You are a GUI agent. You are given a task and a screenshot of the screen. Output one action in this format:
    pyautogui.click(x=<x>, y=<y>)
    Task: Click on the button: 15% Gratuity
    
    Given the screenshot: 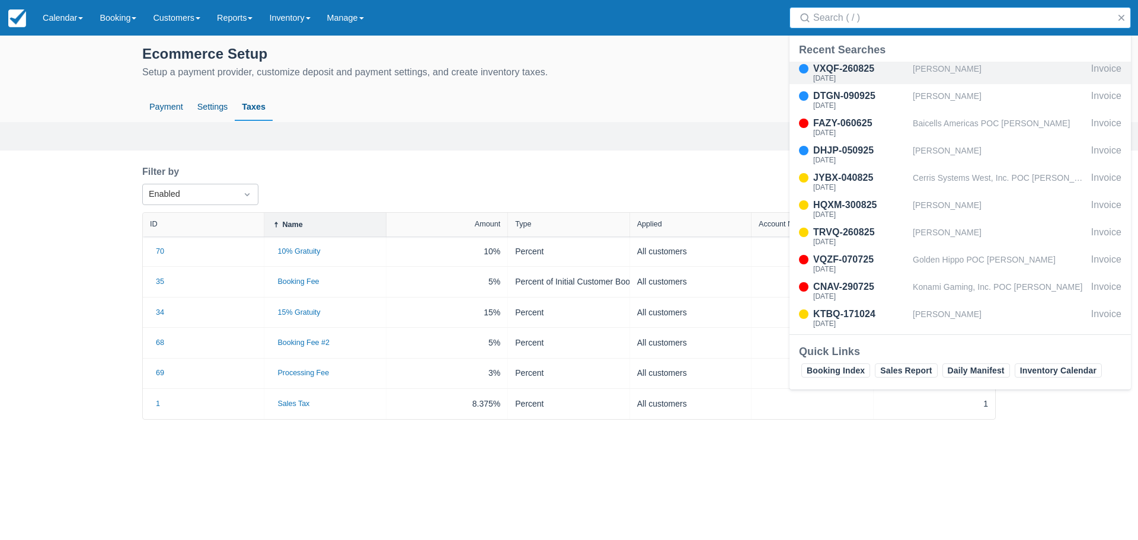 What is the action you would take?
    pyautogui.click(x=299, y=312)
    